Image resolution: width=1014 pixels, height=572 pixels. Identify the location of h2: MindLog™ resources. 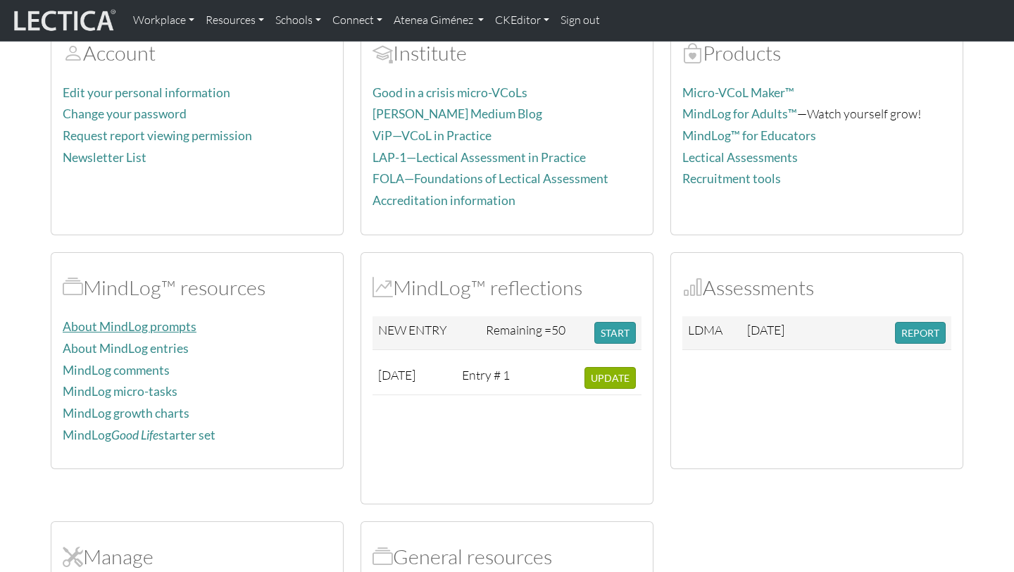
(197, 287).